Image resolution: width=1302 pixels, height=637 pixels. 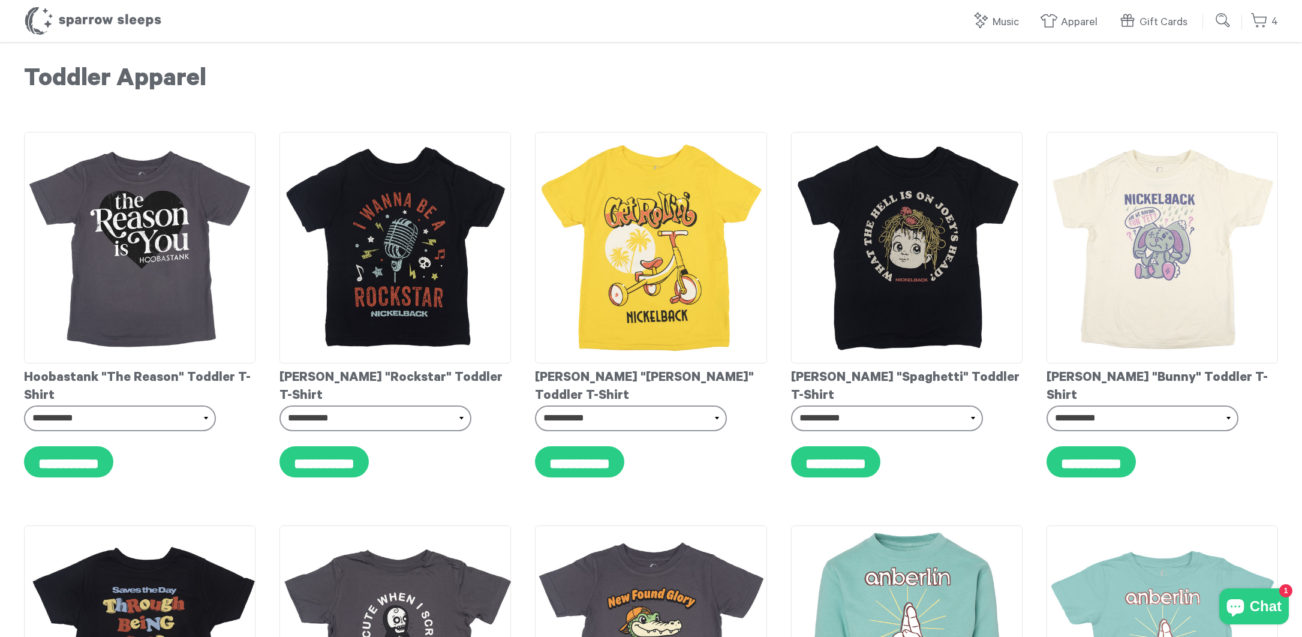 What do you see at coordinates (140, 384) in the screenshot?
I see `div: Hoobastank "The Reason" Toddler T-Shirt` at bounding box center [140, 384].